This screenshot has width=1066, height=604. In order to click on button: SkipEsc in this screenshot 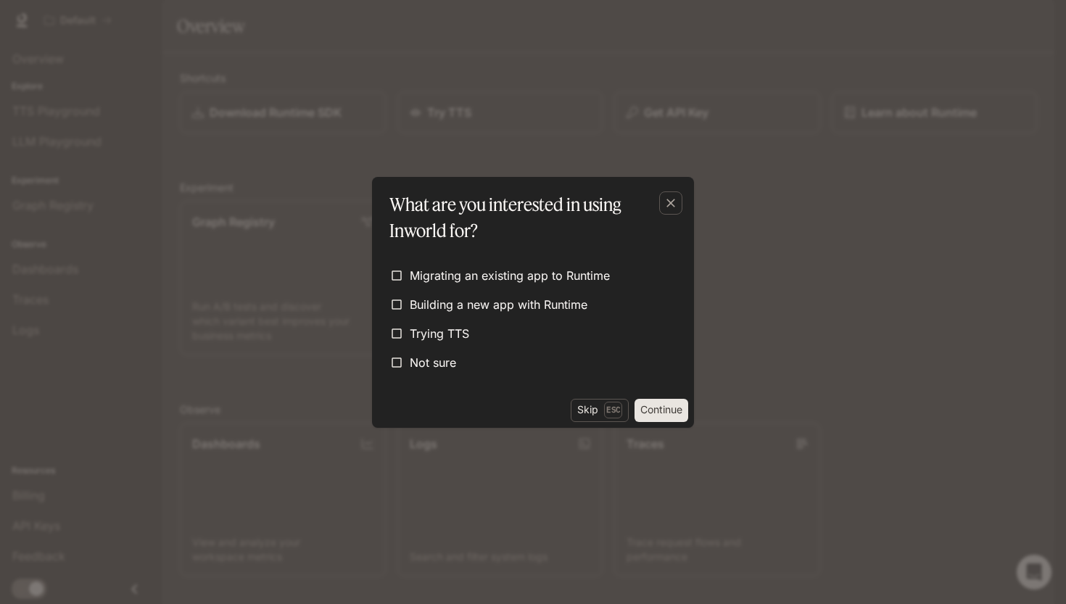, I will do `click(600, 411)`.